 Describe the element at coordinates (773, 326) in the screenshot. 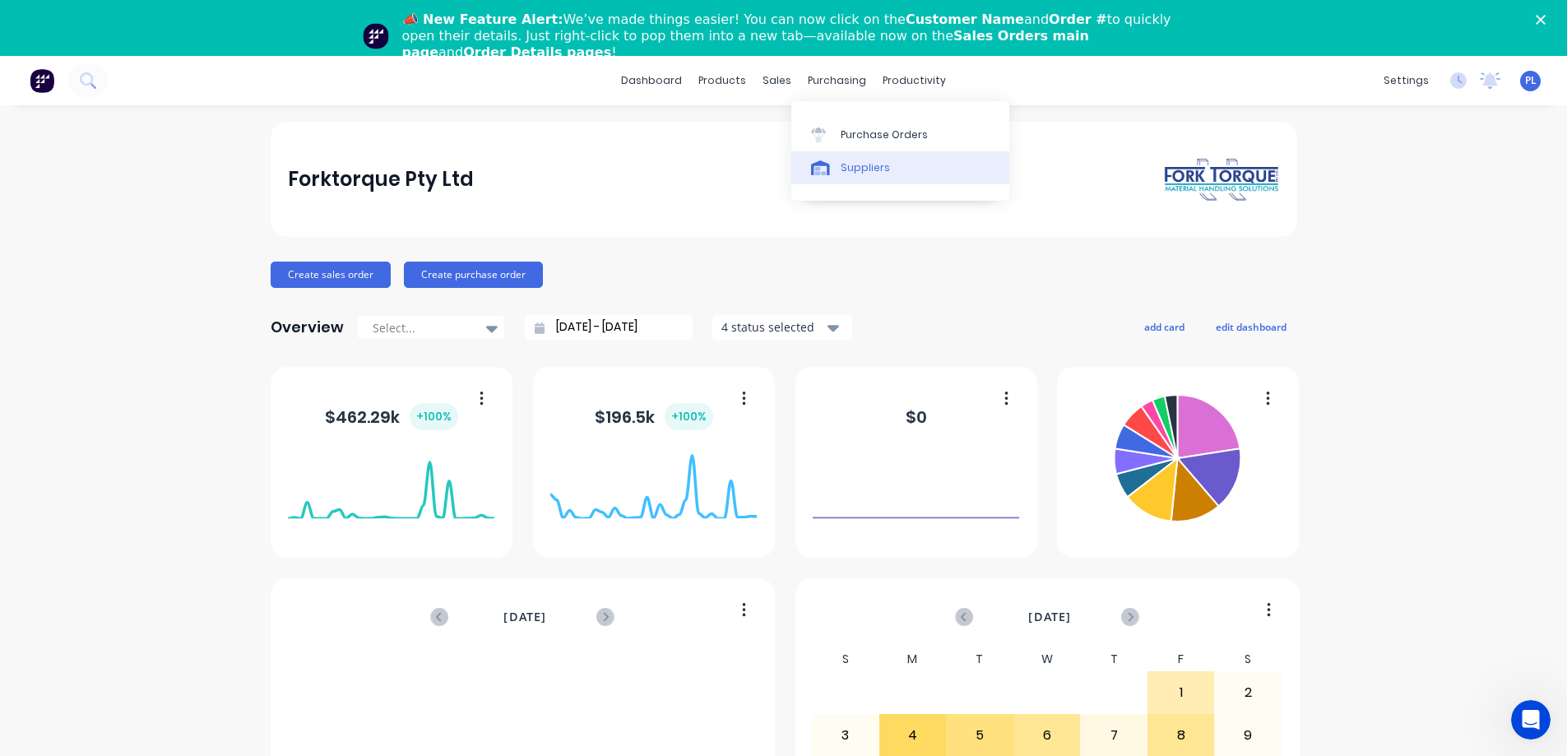

I see `div: 4 status selected` at that location.